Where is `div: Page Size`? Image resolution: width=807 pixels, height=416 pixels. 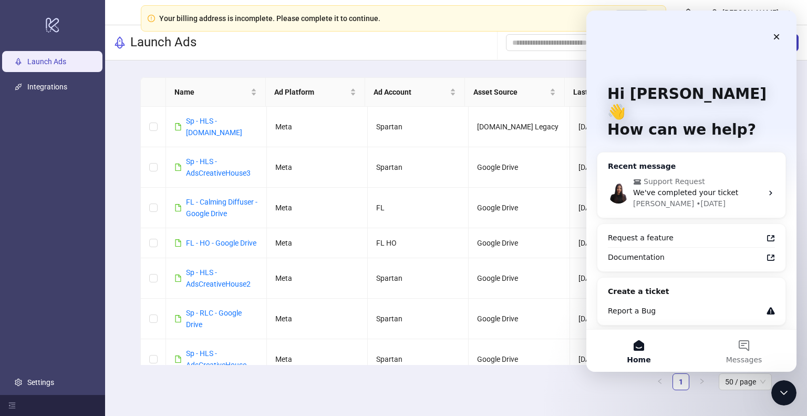
div: Page Size is located at coordinates (745, 382).